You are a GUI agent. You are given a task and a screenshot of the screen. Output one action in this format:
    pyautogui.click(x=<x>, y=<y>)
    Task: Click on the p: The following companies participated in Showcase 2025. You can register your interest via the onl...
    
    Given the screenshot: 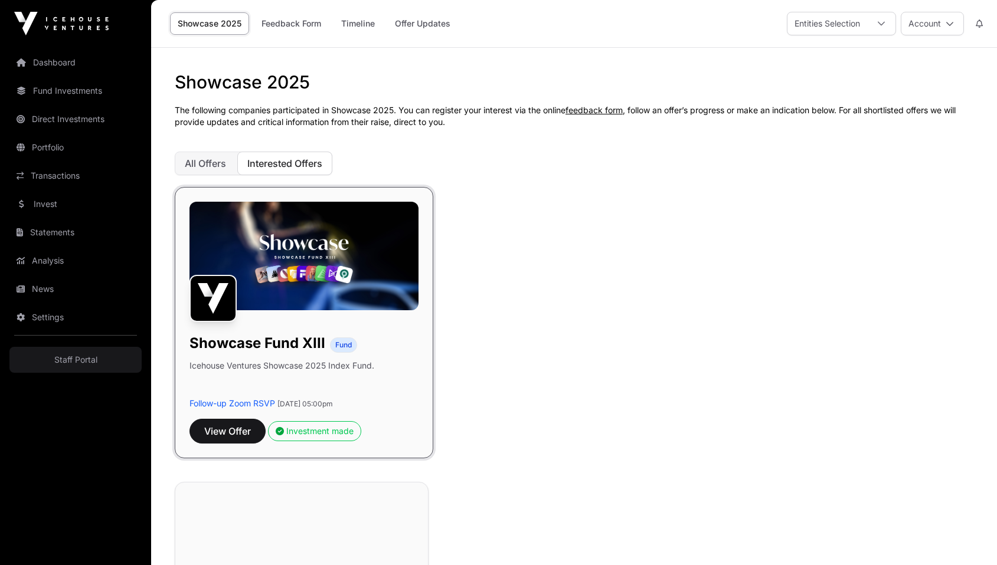 What is the action you would take?
    pyautogui.click(x=574, y=116)
    